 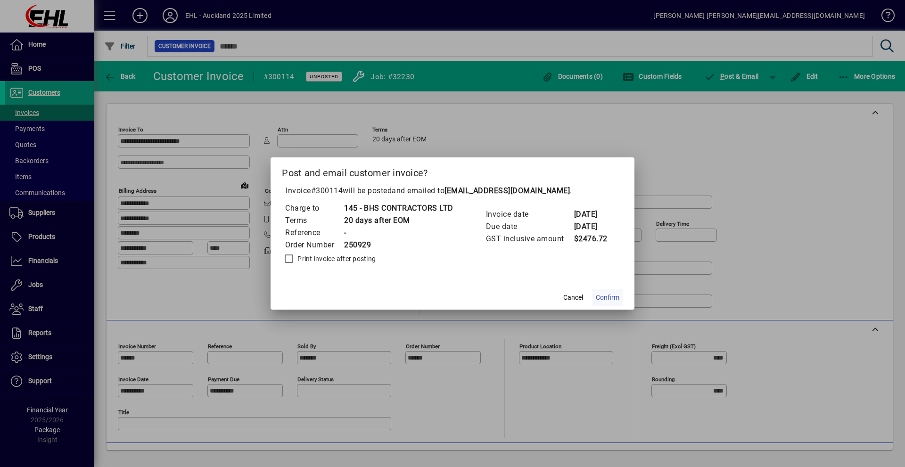 What do you see at coordinates (327, 190) in the screenshot?
I see `span: #300114` at bounding box center [327, 190].